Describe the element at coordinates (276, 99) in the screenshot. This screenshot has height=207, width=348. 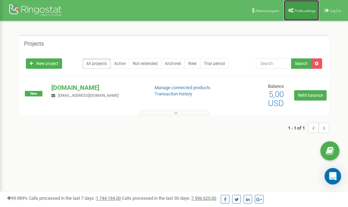
I see `span: 5,00 USD` at that location.